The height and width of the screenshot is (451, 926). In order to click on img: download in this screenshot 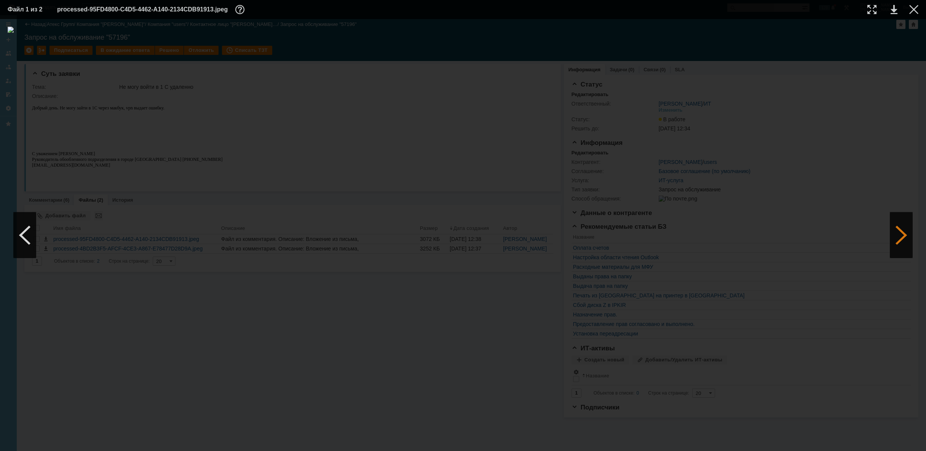, I will do `click(463, 235)`.